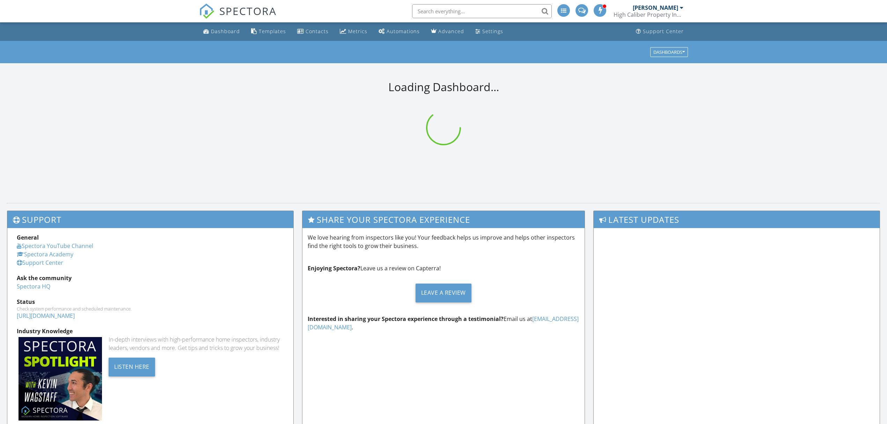 The width and height of the screenshot is (887, 424). What do you see at coordinates (45, 254) in the screenshot?
I see `a: Spectora Academy` at bounding box center [45, 254].